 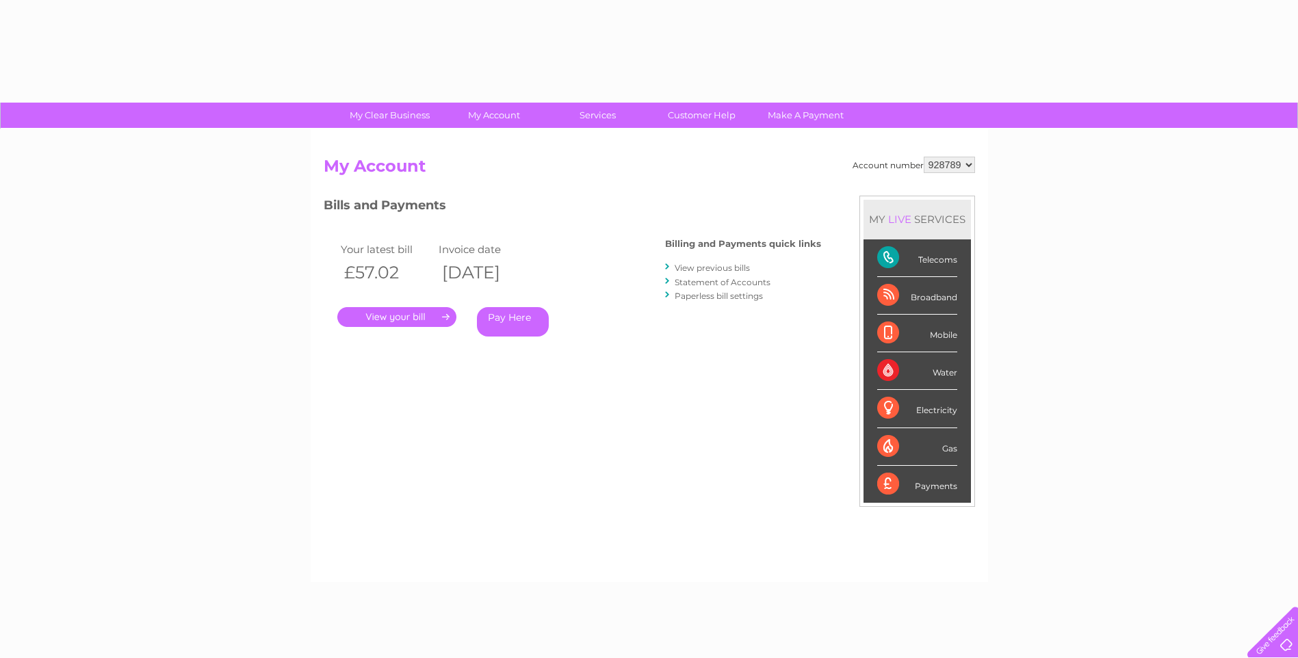 I want to click on a: Make A Payment, so click(x=805, y=115).